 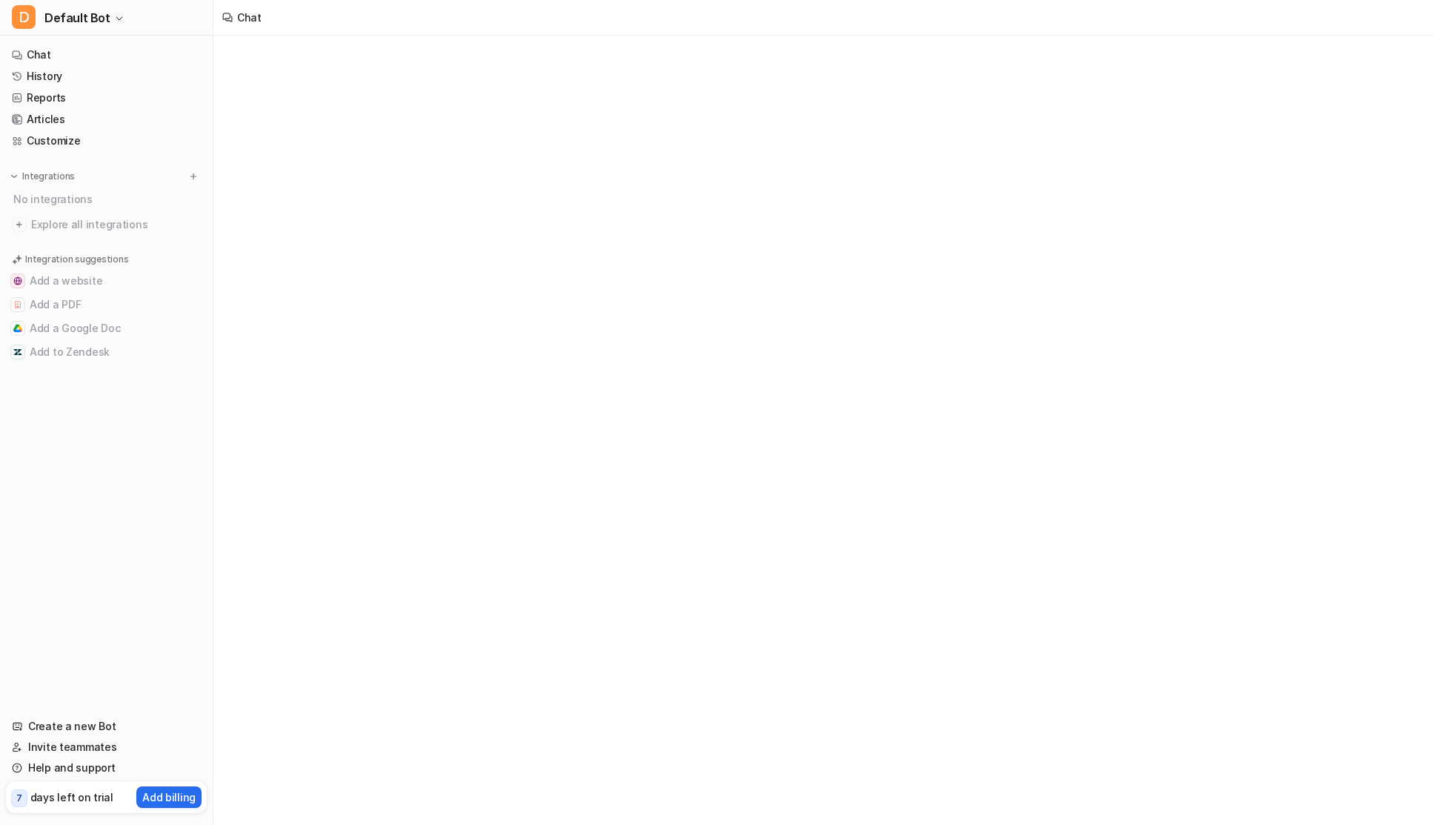 What do you see at coordinates (18, 304) in the screenshot?
I see `img: Add a PDF` at bounding box center [18, 304].